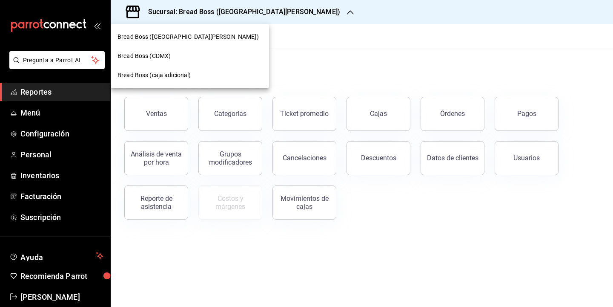 This screenshot has width=613, height=307. Describe the element at coordinates (190, 75) in the screenshot. I see `div: Bread Boss (caja adicional)` at that location.